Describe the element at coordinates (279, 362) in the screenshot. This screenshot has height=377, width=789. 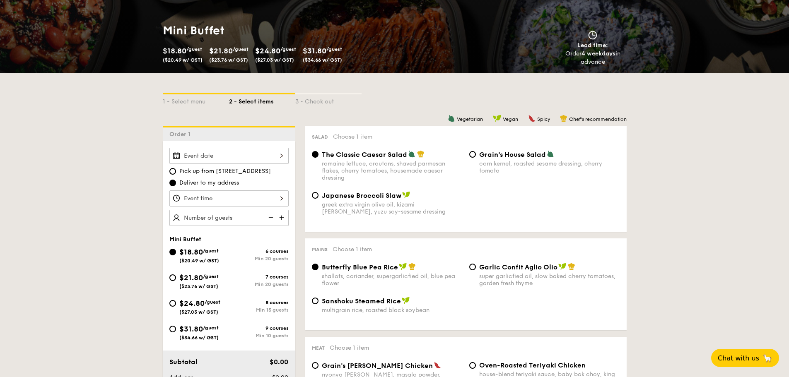
I see `span: $0.00` at that location.